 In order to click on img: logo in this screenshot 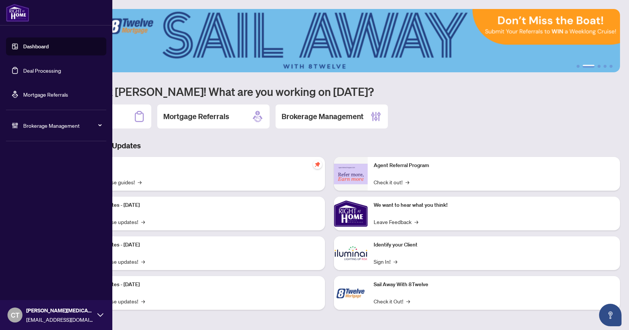, I will do `click(18, 13)`.